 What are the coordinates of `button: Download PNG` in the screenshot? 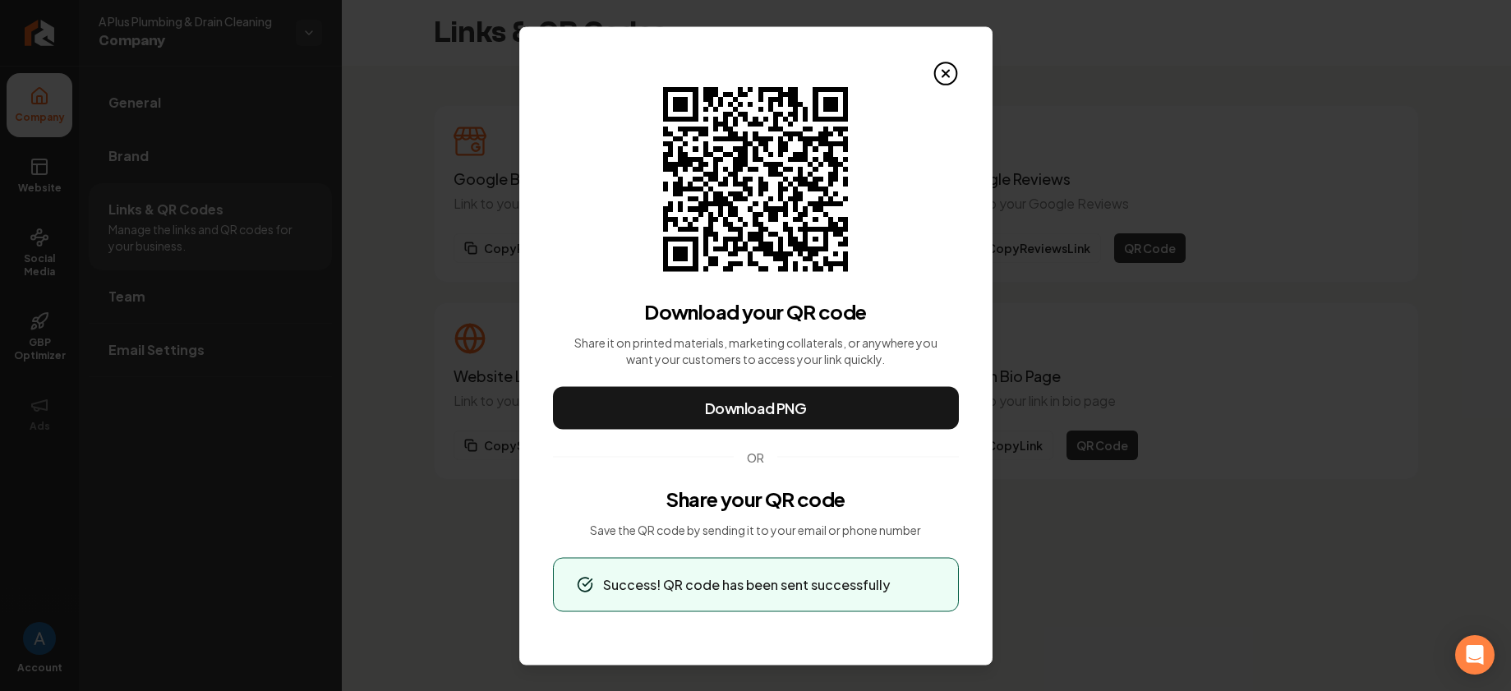 It's located at (756, 408).